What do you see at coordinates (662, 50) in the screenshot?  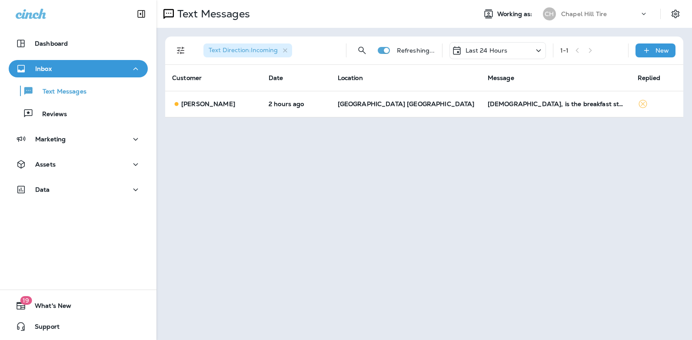 I see `p: New` at bounding box center [662, 50].